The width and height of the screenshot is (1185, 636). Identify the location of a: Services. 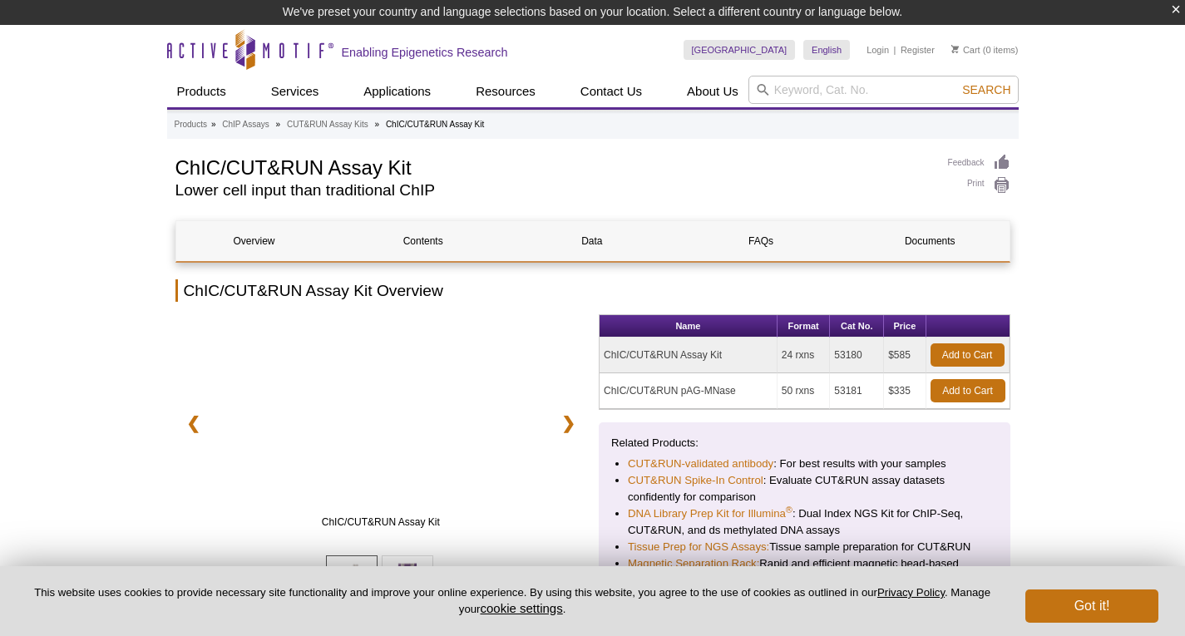
(295, 91).